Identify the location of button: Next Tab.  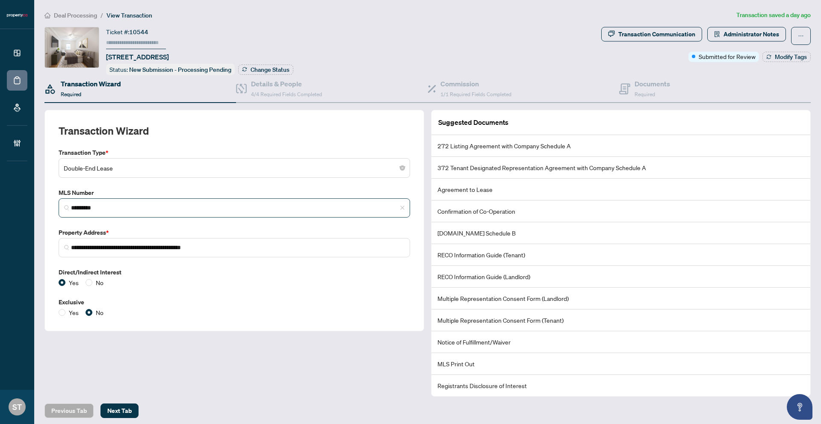
(119, 411).